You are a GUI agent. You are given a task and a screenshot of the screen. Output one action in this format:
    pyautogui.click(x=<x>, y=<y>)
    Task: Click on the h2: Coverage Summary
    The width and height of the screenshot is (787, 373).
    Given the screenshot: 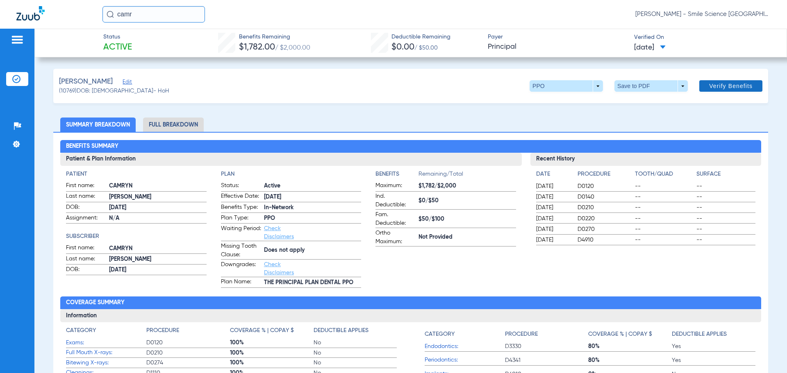 What is the action you would take?
    pyautogui.click(x=410, y=303)
    